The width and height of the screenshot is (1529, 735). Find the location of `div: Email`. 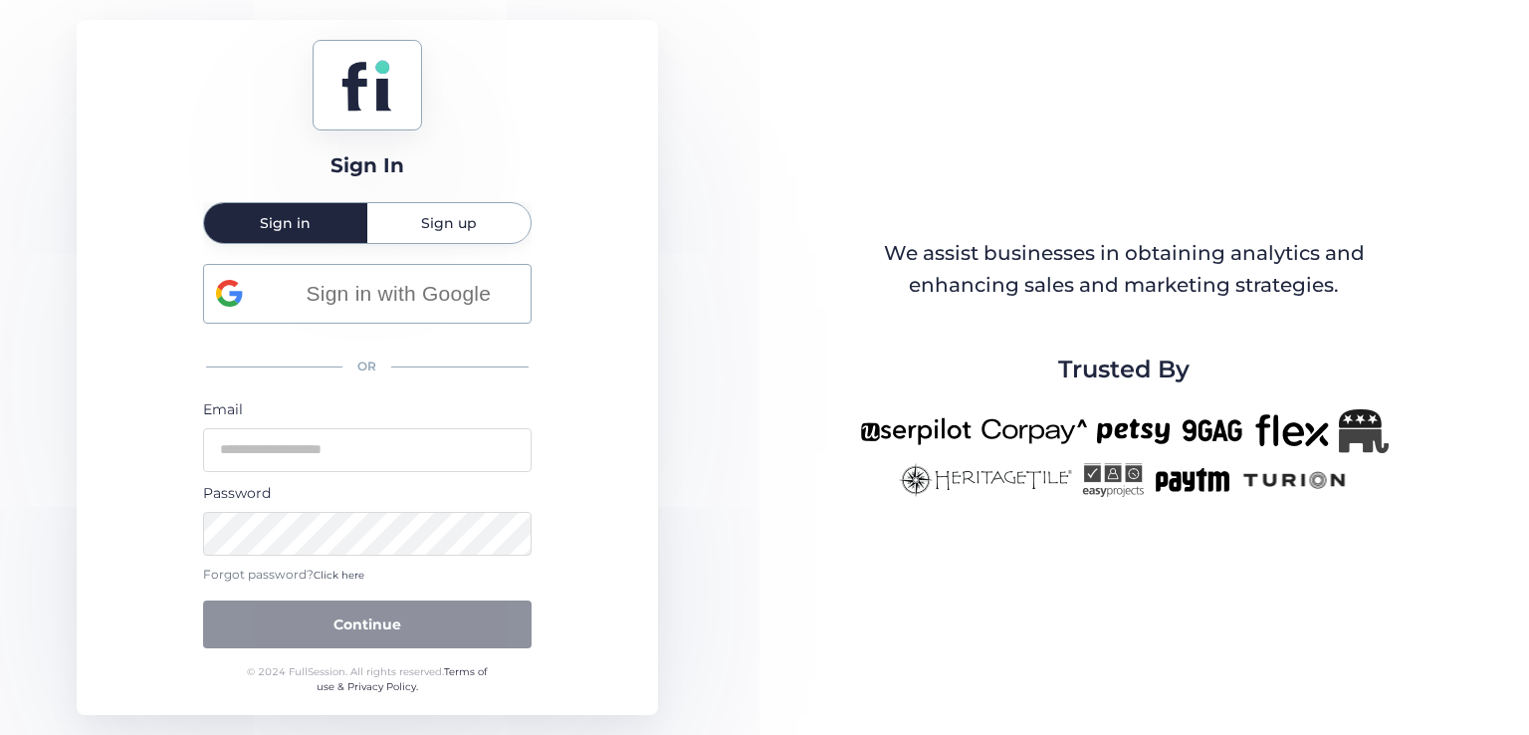

div: Email is located at coordinates (367, 409).